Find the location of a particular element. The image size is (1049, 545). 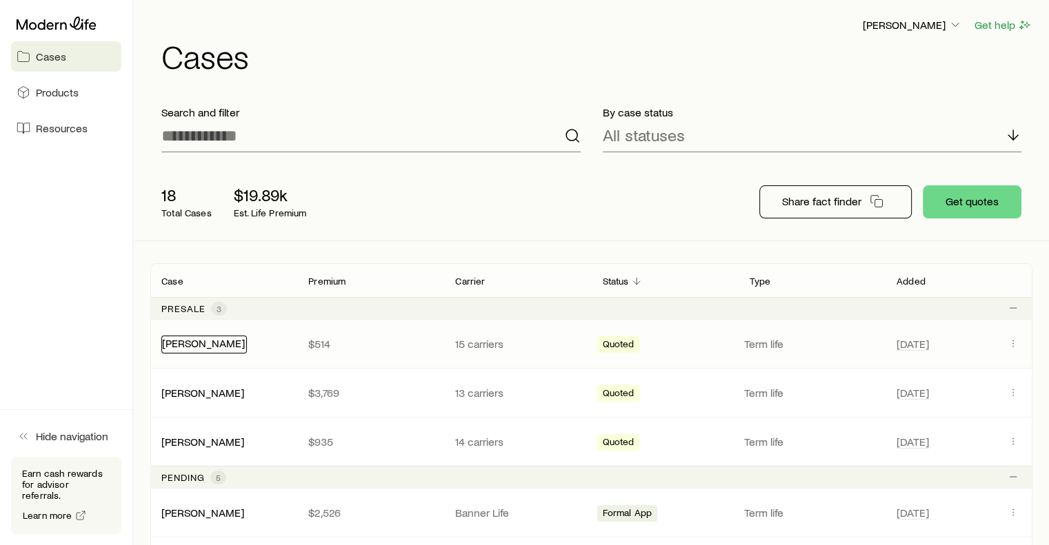

p: Pending is located at coordinates (183, 478).